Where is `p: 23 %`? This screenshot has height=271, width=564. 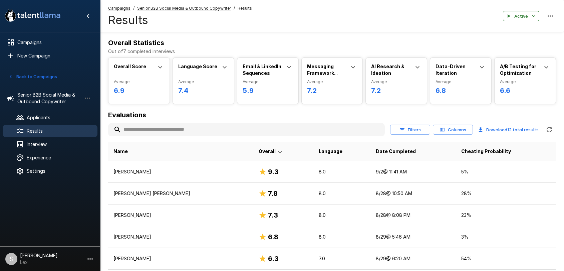
p: 23 % is located at coordinates (506, 215).